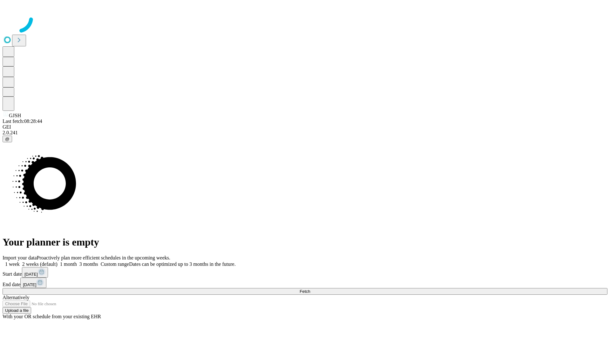  I want to click on span: Dates can be optimized up to 3 months in the future., so click(182, 264).